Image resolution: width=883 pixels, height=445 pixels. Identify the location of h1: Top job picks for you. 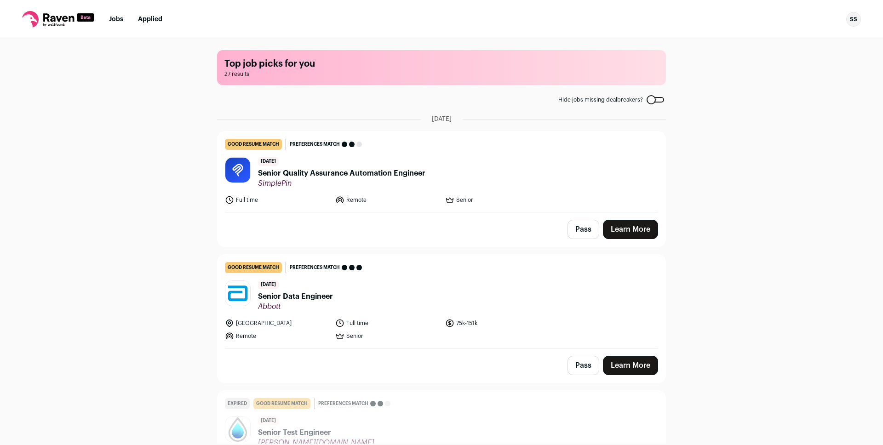
(441, 64).